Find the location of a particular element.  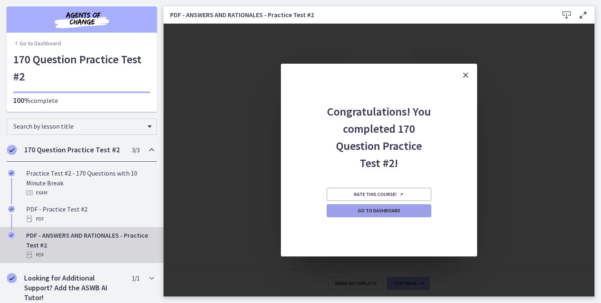

div: Search by lesson title is located at coordinates (82, 127).